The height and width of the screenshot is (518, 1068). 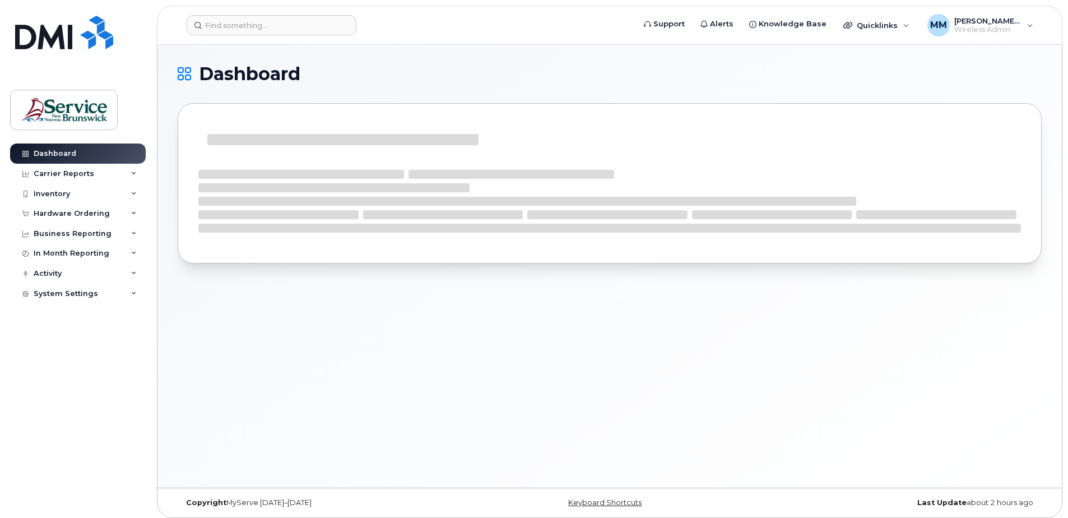 I want to click on div: about 2 hours ago, so click(x=898, y=503).